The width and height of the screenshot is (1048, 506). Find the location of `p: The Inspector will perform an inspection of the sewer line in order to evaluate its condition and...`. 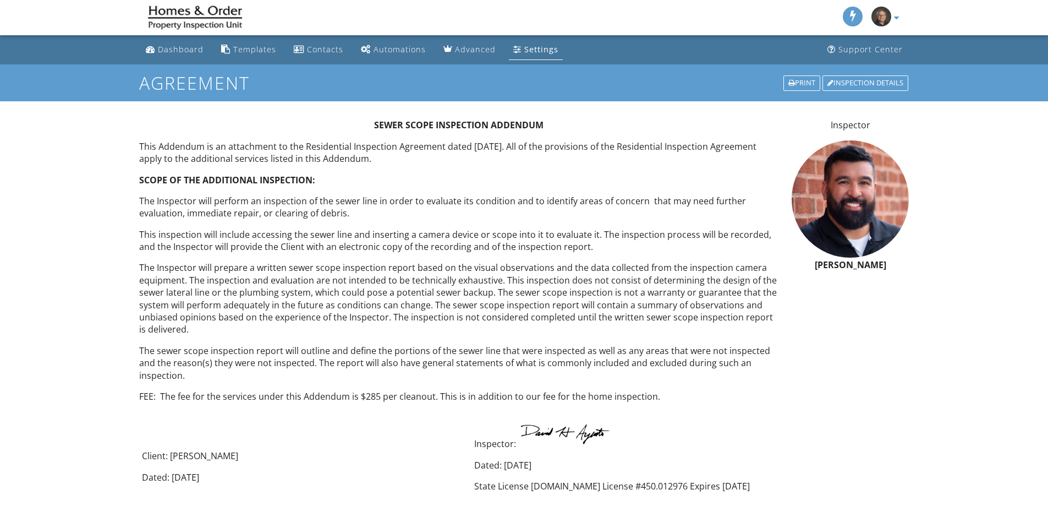

p: The Inspector will perform an inspection of the sewer line in order to evaluate its condition and... is located at coordinates (459, 207).